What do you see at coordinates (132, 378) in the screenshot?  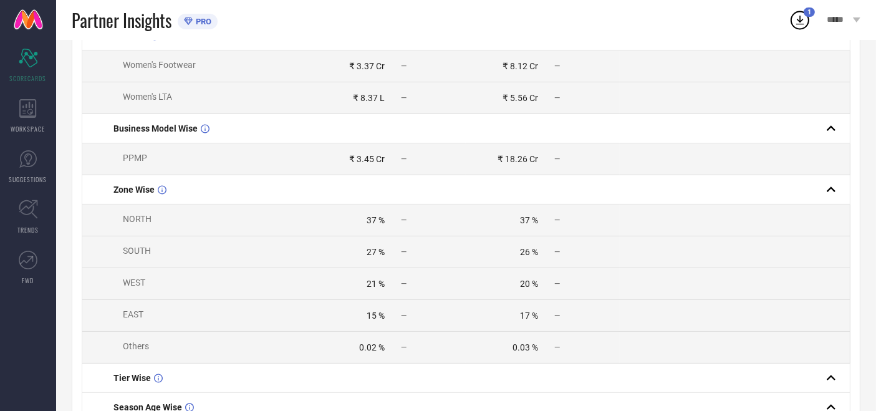 I see `span: Tier Wise` at bounding box center [132, 378].